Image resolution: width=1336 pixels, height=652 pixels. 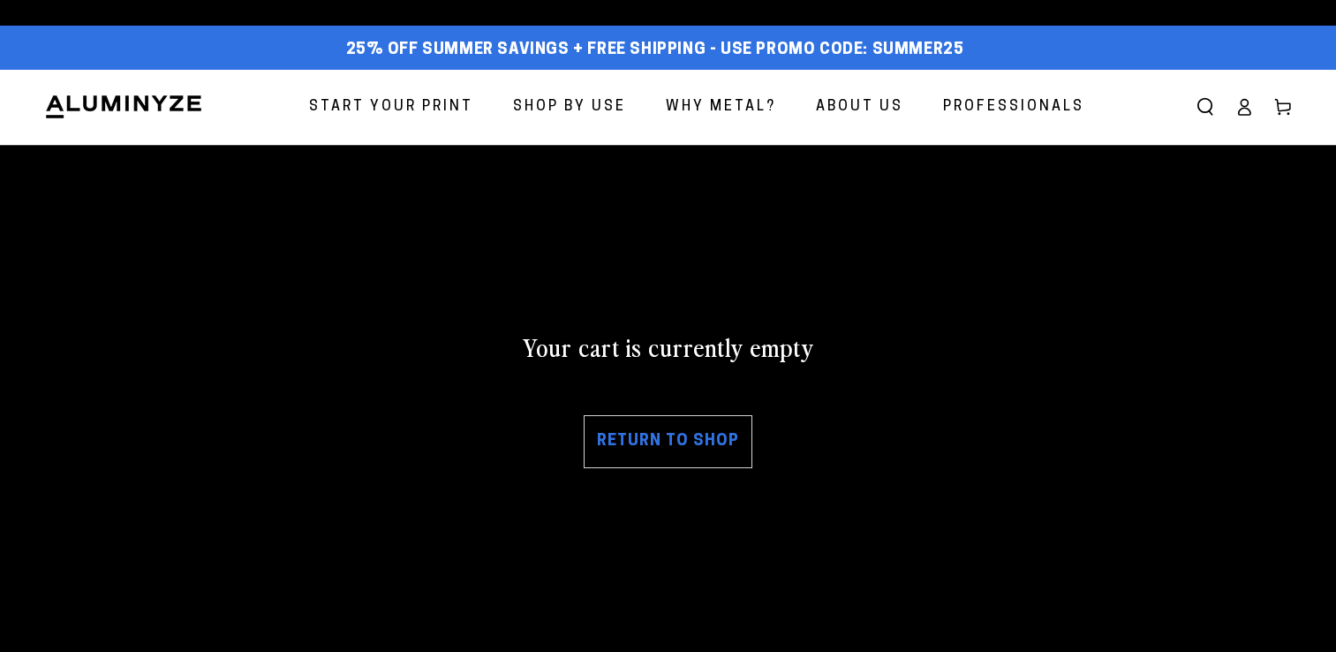 What do you see at coordinates (1205, 107) in the screenshot?
I see `summary: Search our site` at bounding box center [1205, 107].